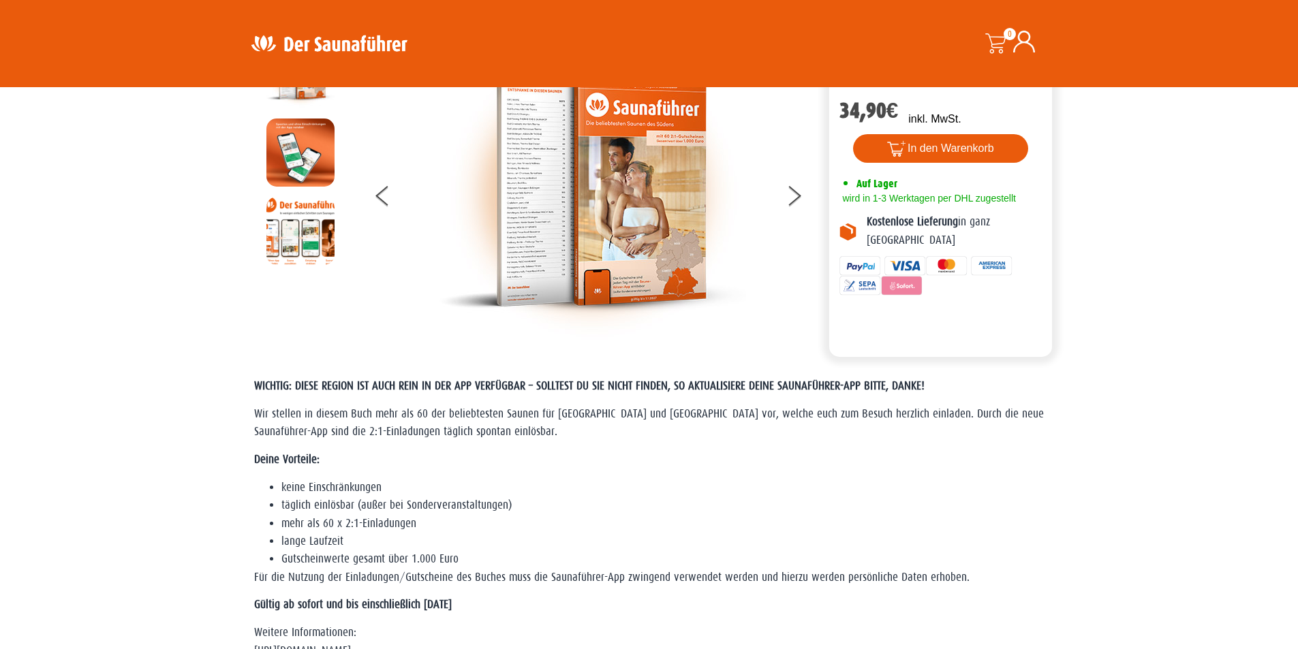 The width and height of the screenshot is (1298, 649). I want to click on span: WICHTIG: DIESE REGION IST AUCH REIN IN DER APP VERFÜGBAR – SOLLTEST DU SIE NICHT FINDEN, SO AKTUA..., so click(589, 386).